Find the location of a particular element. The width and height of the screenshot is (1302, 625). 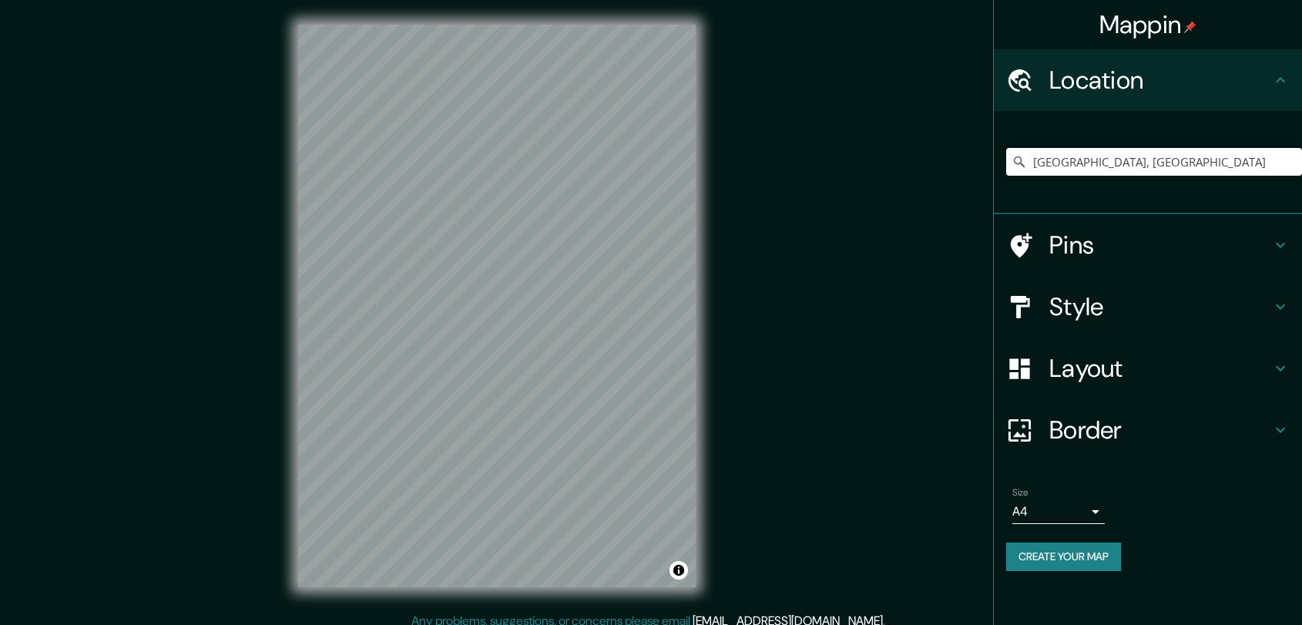

div: Layout is located at coordinates (1148, 368).